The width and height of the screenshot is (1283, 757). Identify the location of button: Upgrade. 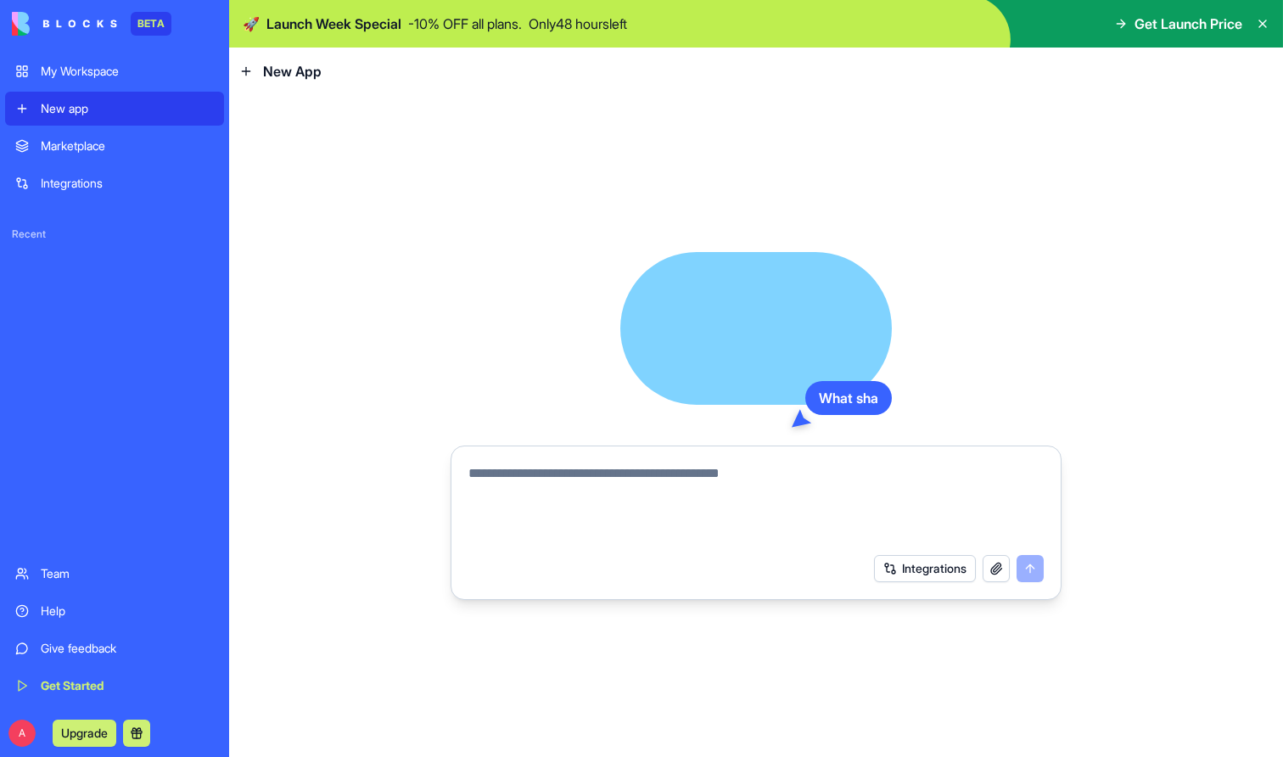
(84, 733).